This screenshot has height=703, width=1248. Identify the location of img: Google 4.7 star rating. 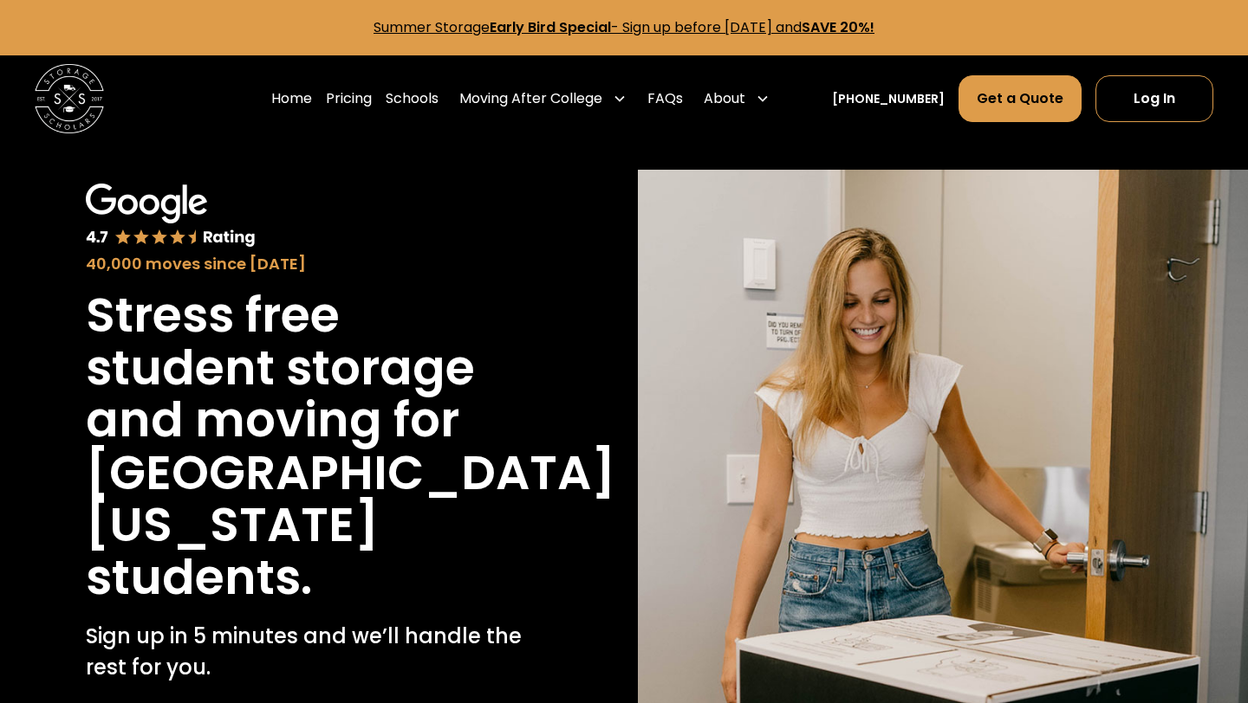
(171, 216).